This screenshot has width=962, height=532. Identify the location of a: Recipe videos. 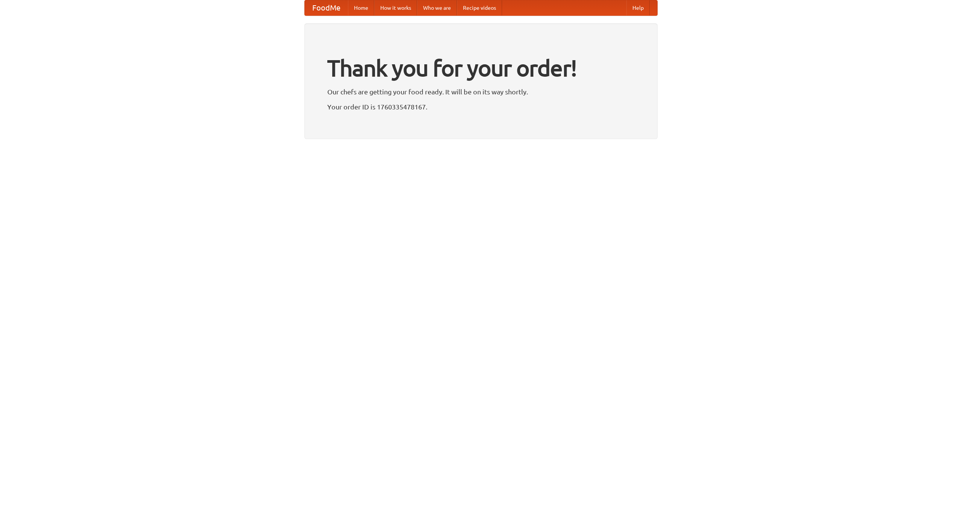
(479, 8).